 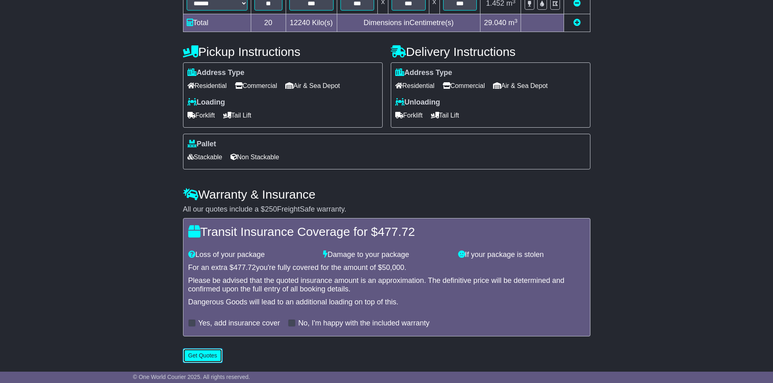 What do you see at coordinates (393, 268) in the screenshot?
I see `span: 50,000` at bounding box center [393, 268].